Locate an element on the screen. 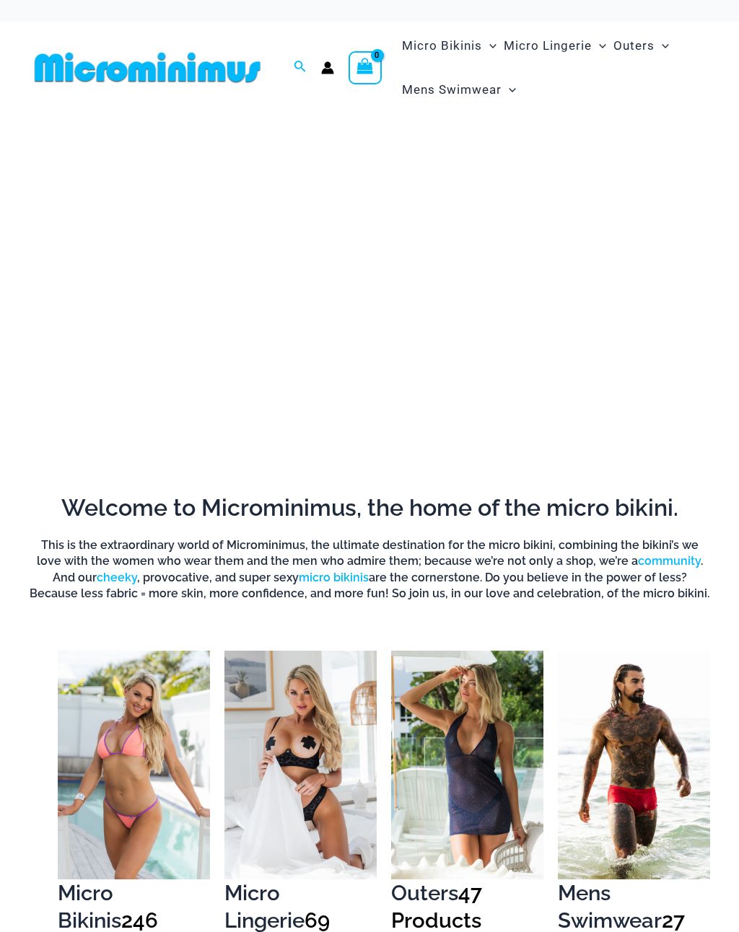 The height and width of the screenshot is (932, 739). nav: Site Navigation is located at coordinates (553, 68).